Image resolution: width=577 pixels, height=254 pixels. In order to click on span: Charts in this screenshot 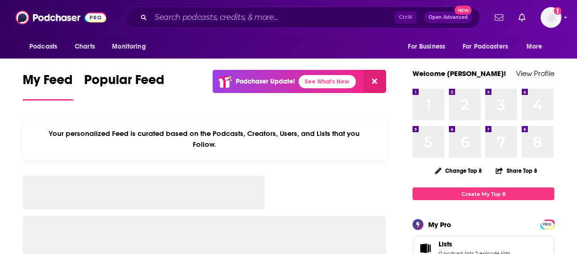, I will do `click(85, 47)`.